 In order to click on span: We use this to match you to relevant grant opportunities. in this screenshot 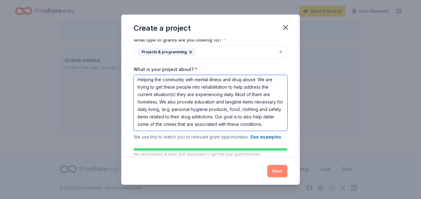, I will do `click(207, 137)`.